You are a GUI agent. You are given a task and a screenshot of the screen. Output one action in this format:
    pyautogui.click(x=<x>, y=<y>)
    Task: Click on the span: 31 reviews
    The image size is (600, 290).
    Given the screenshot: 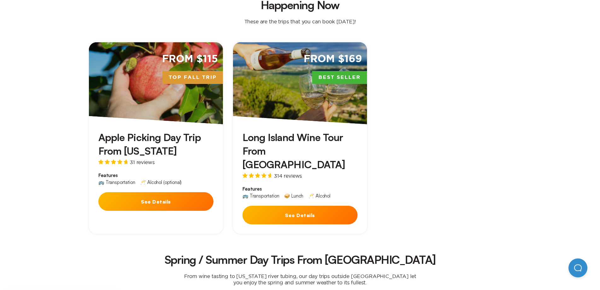 What is the action you would take?
    pyautogui.click(x=142, y=162)
    